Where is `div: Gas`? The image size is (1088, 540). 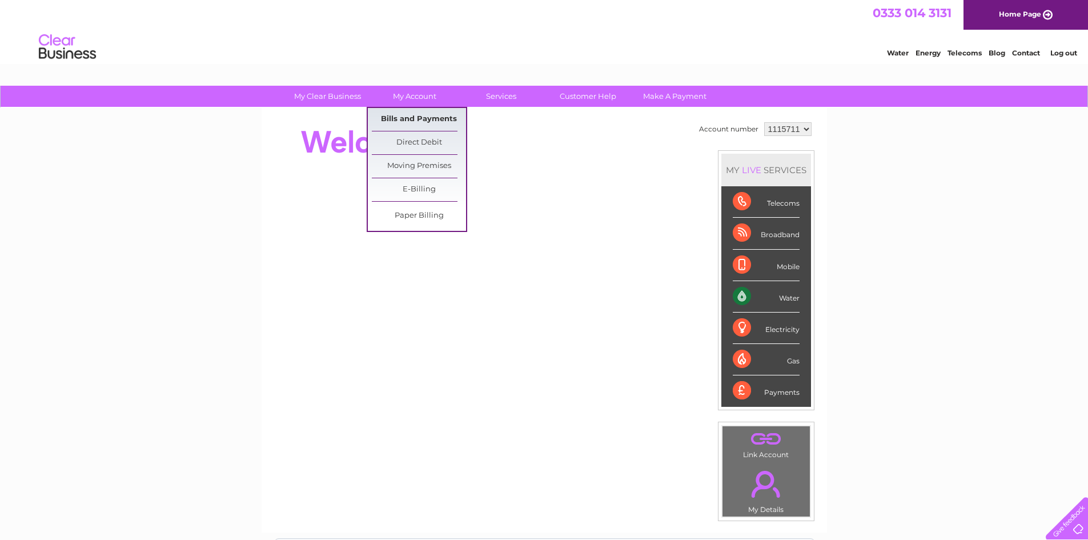 div: Gas is located at coordinates (766, 359).